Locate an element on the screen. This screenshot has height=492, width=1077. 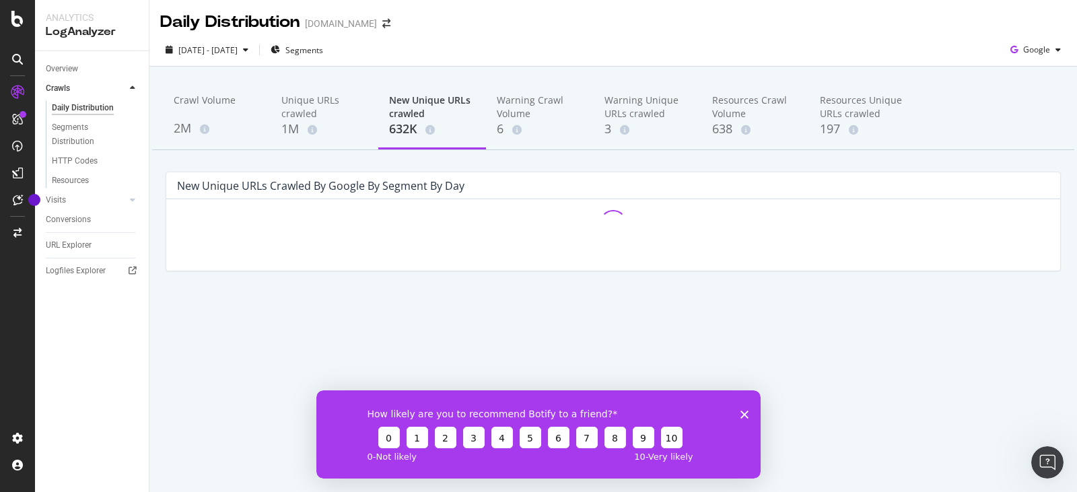
div: Crawls is located at coordinates (58, 88).